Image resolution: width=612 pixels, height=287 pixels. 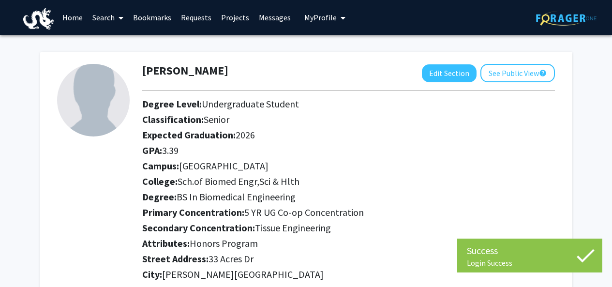 What do you see at coordinates (293, 227) in the screenshot?
I see `span: Tissue Engineering` at bounding box center [293, 227].